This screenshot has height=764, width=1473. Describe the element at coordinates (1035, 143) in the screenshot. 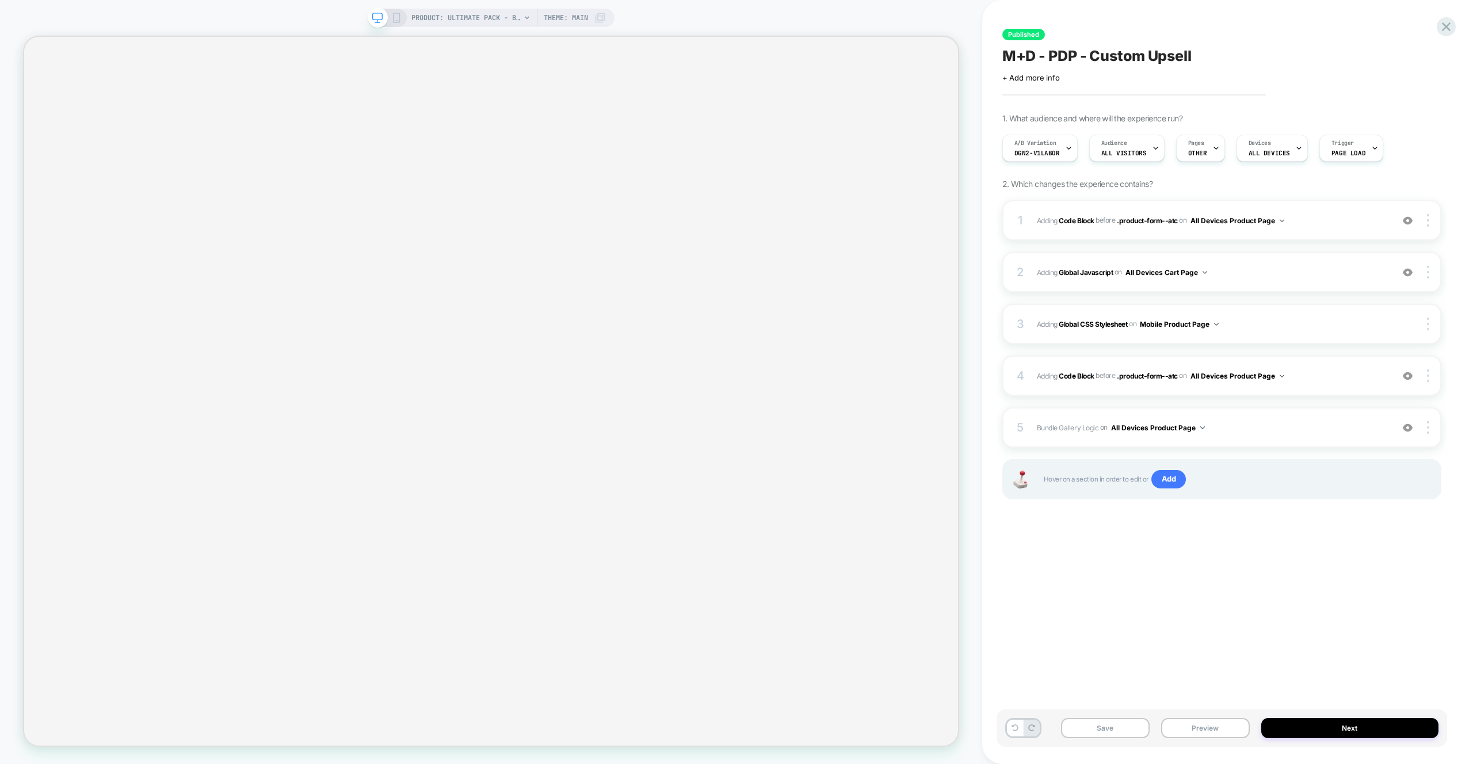

I see `span: A/B Variation` at that location.